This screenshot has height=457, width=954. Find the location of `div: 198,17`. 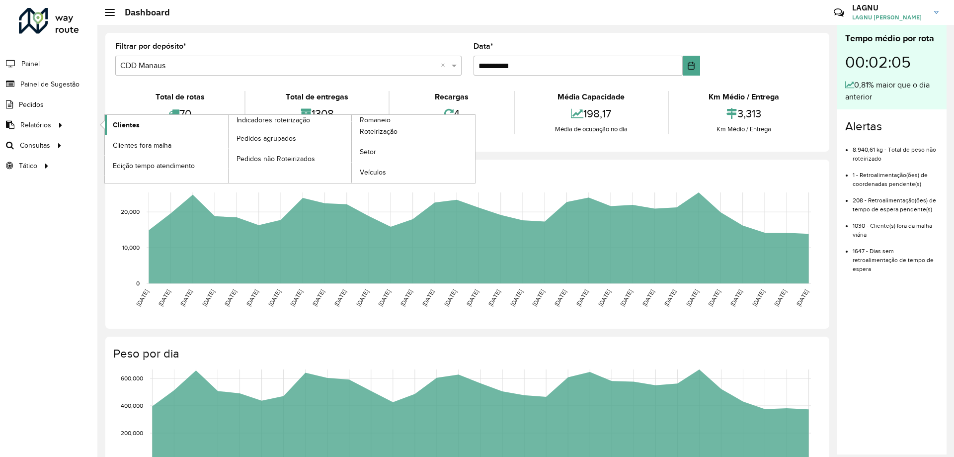

div: 198,17 is located at coordinates (591, 113).